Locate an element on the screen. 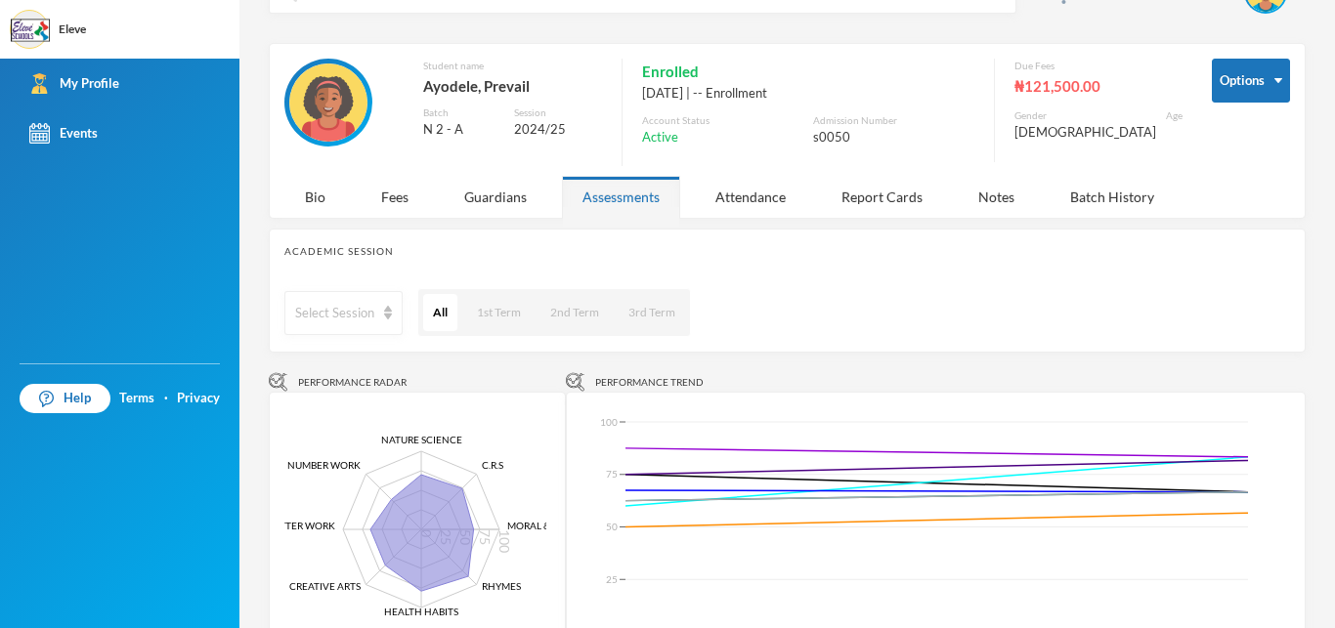 The height and width of the screenshot is (628, 1335). div: Academic Session is located at coordinates (787, 251).